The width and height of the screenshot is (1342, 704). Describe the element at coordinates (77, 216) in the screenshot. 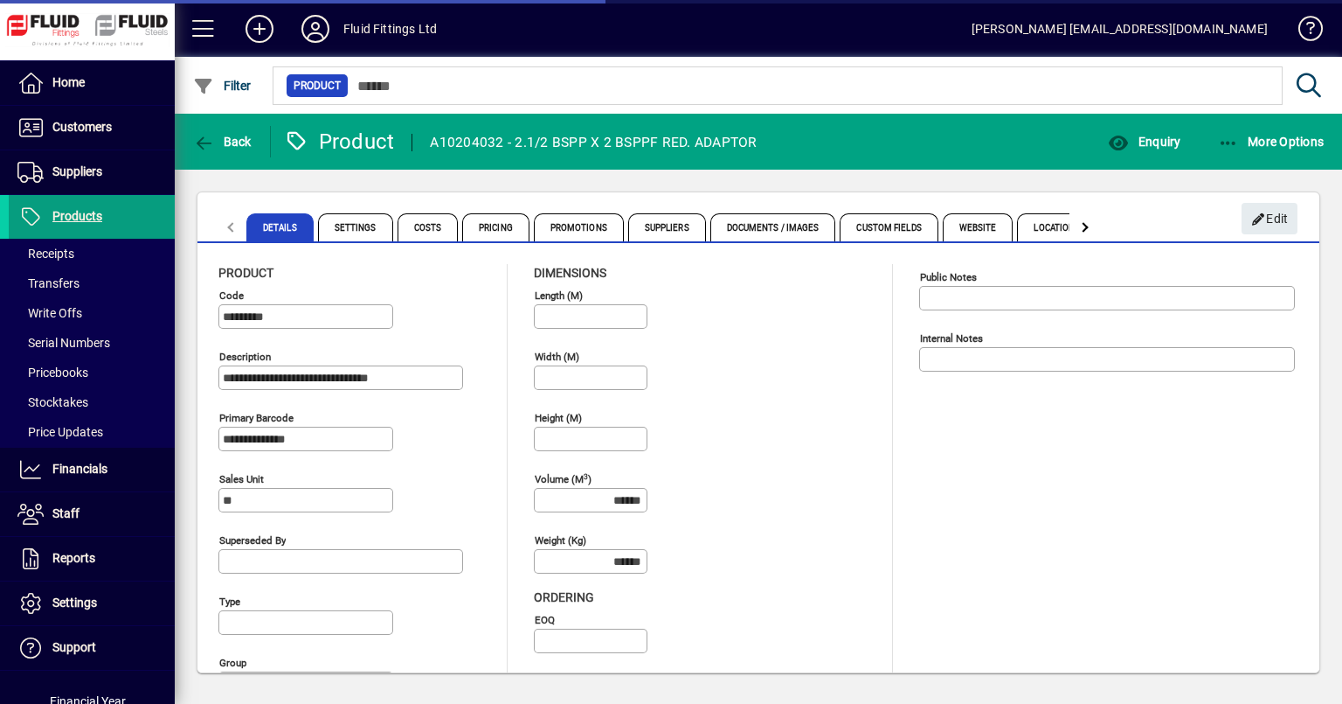

I see `span: Products` at that location.